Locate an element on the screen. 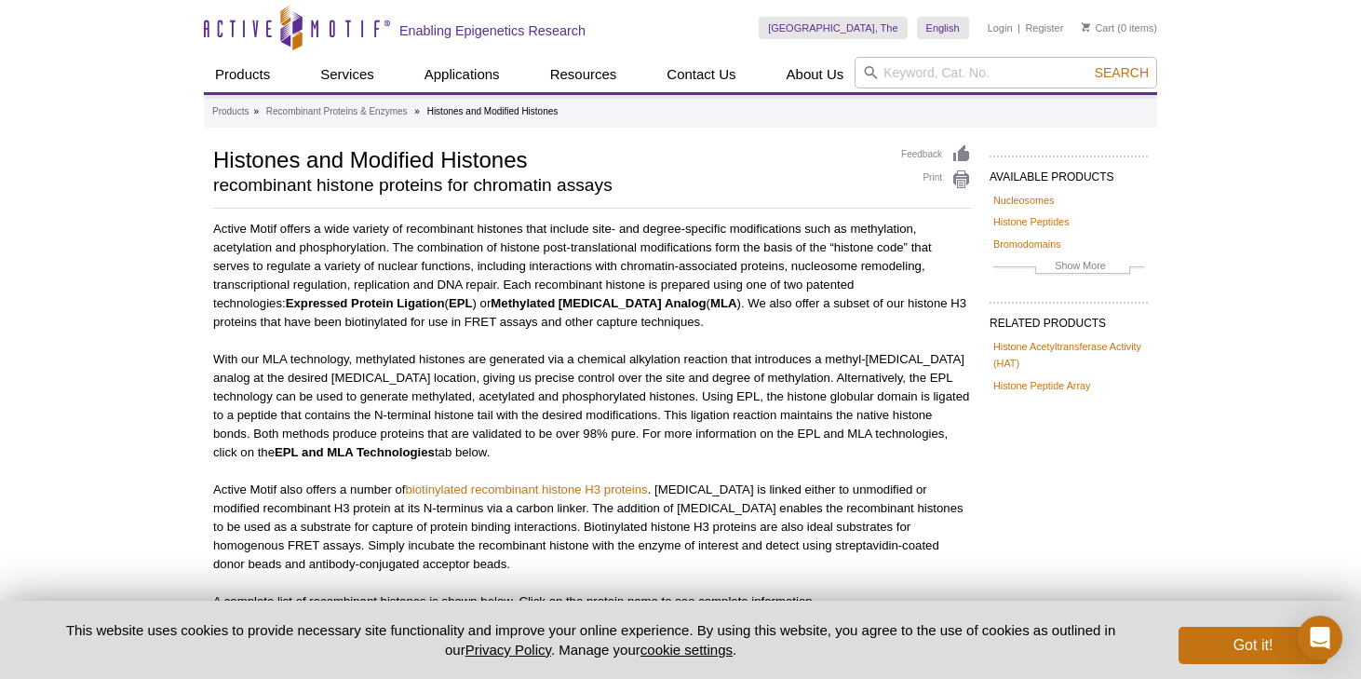 The image size is (1361, 679). button: cookie settings is located at coordinates (686, 649).